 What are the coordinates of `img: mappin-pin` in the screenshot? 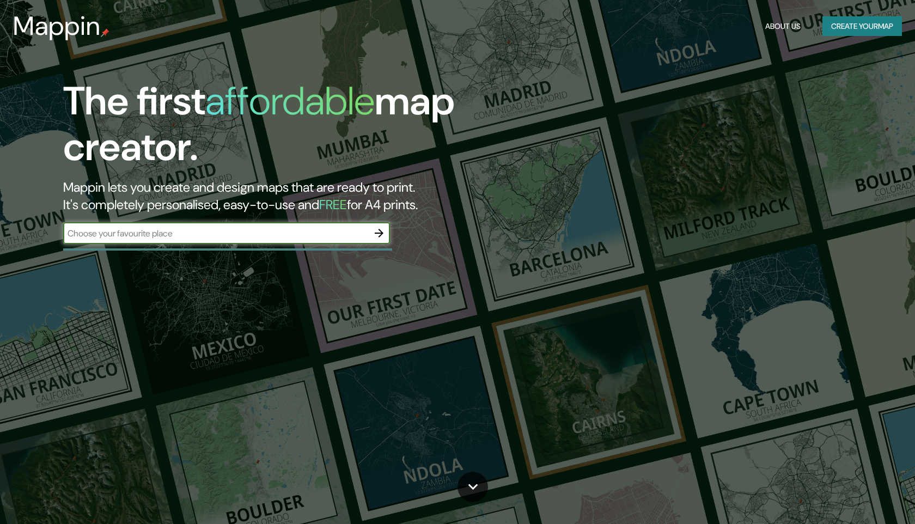 It's located at (105, 33).